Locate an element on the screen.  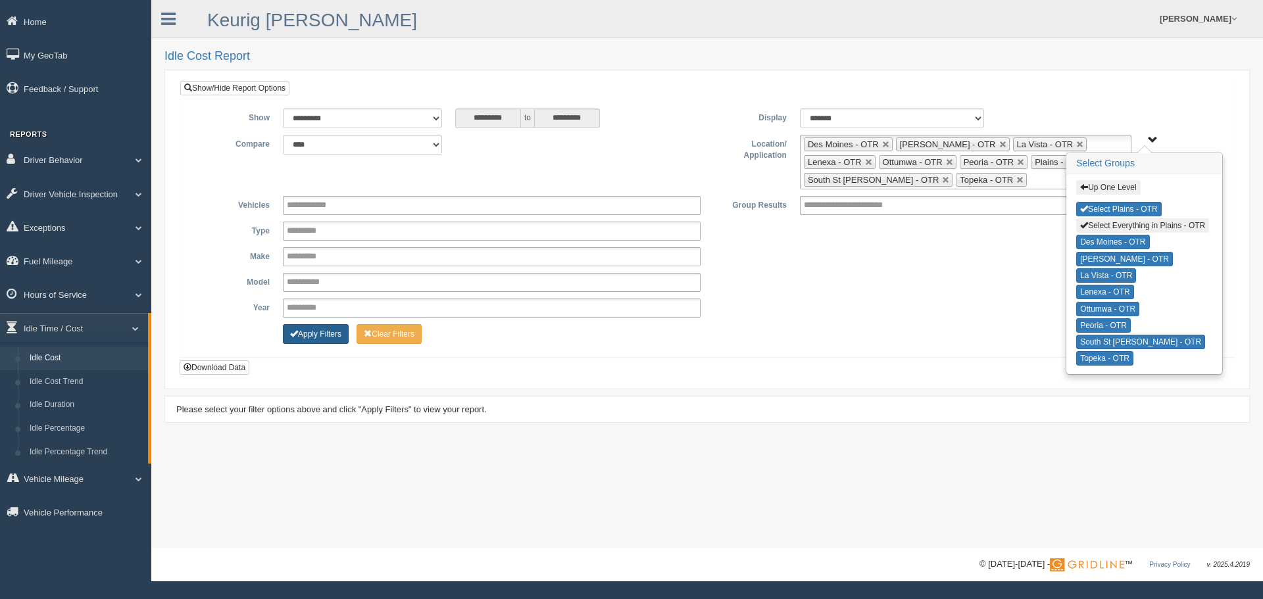
a: Idle Cost is located at coordinates (86, 358).